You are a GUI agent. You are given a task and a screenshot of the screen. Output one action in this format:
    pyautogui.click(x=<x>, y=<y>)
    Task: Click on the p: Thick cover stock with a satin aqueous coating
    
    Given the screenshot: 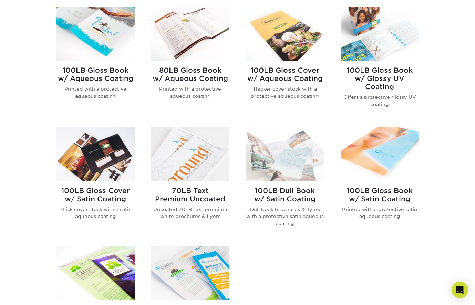 What is the action you would take?
    pyautogui.click(x=96, y=213)
    